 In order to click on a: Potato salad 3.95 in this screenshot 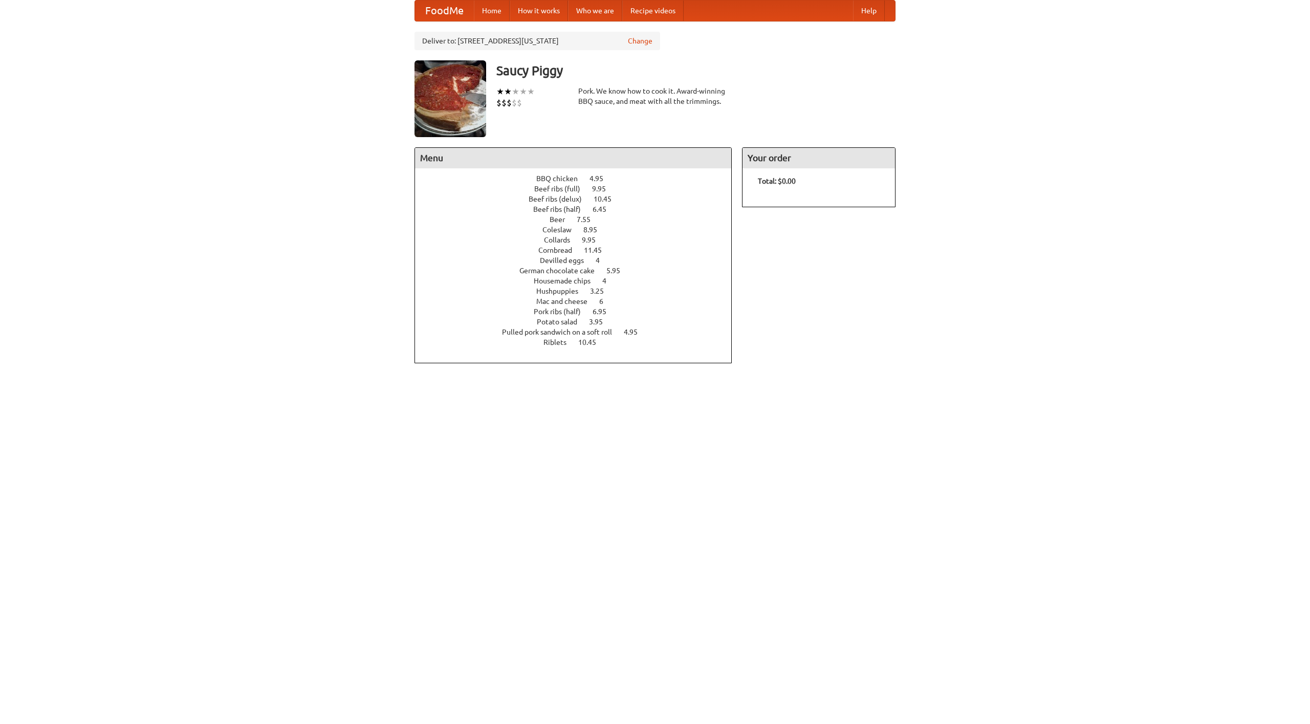, I will do `click(579, 322)`.